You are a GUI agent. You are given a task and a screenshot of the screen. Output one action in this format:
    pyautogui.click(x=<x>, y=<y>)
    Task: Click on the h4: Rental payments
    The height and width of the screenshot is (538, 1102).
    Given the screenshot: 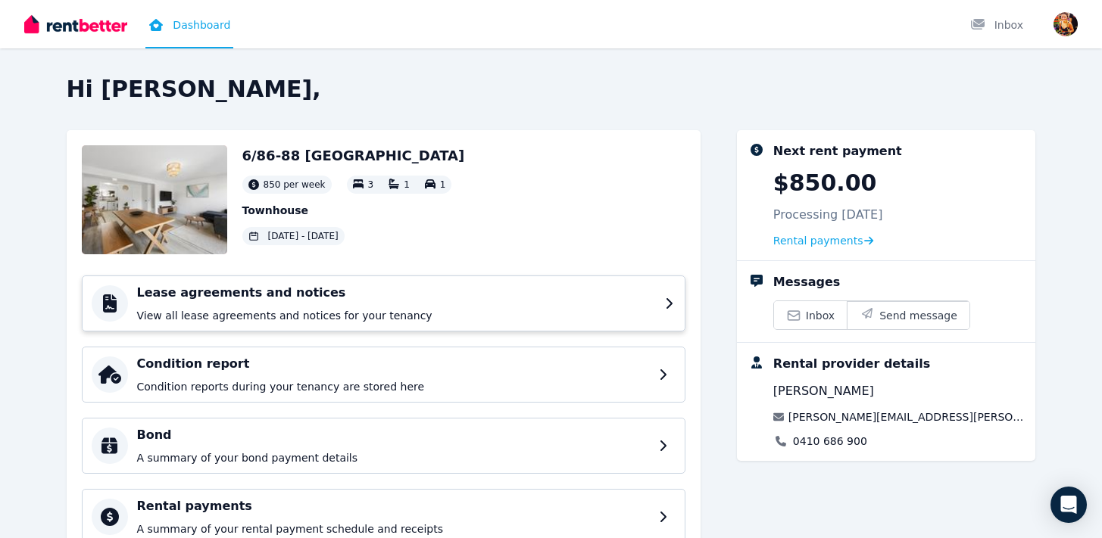 What is the action you would take?
    pyautogui.click(x=393, y=507)
    